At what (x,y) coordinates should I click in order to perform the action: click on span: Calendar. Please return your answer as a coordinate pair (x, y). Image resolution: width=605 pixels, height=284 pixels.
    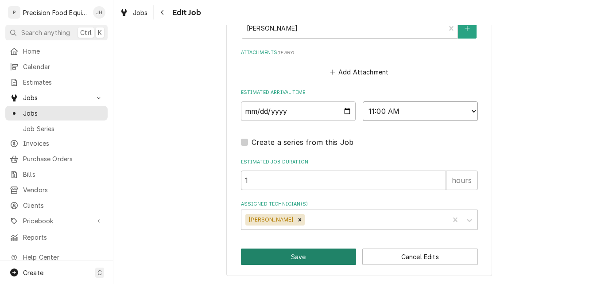
    Looking at the image, I should click on (63, 66).